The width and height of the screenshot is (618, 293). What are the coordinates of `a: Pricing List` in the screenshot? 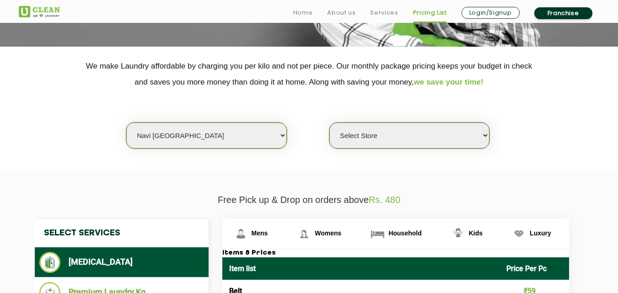 It's located at (430, 13).